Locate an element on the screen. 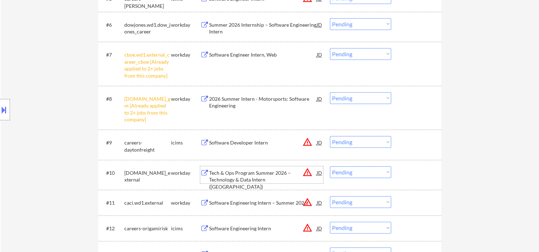 The height and width of the screenshot is (252, 539). div: careers-daytonfreight is located at coordinates (148, 146).